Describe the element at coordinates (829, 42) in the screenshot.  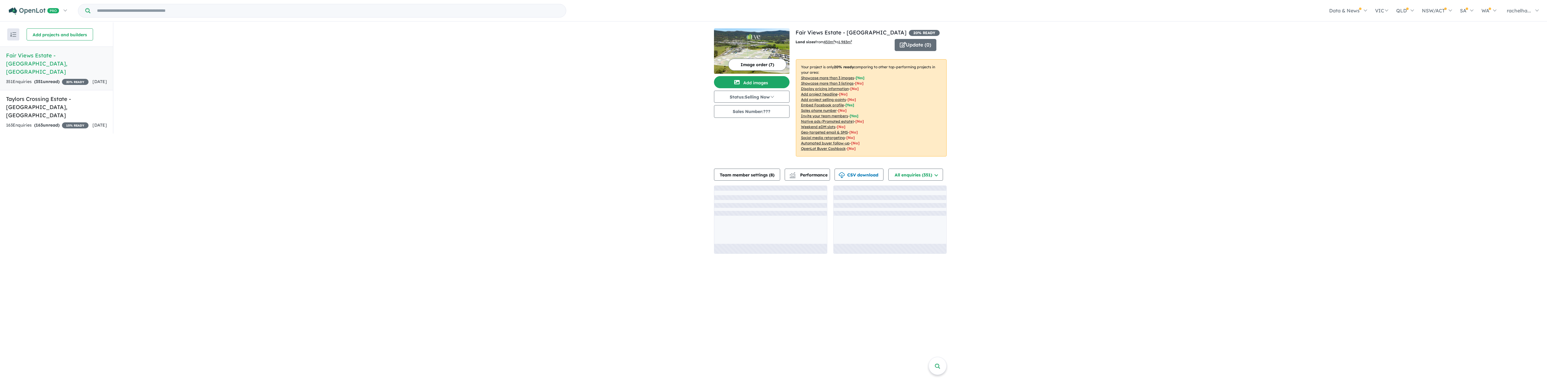
I see `u: 450 m` at that location.